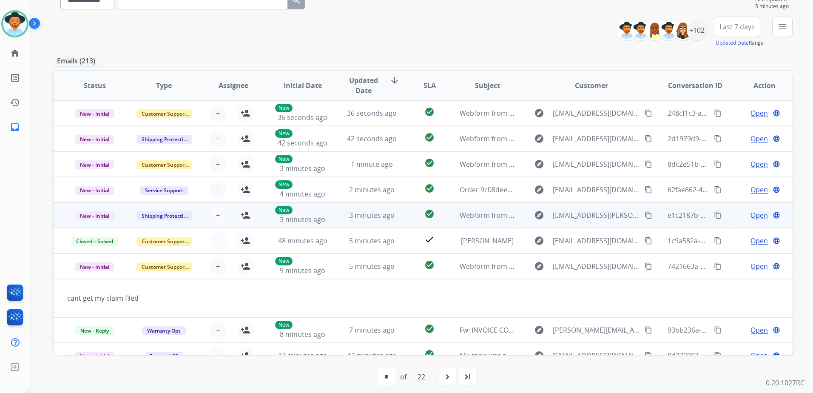 The height and width of the screenshot is (393, 813). What do you see at coordinates (303, 241) in the screenshot?
I see `span: 48 minutes ago` at bounding box center [303, 241].